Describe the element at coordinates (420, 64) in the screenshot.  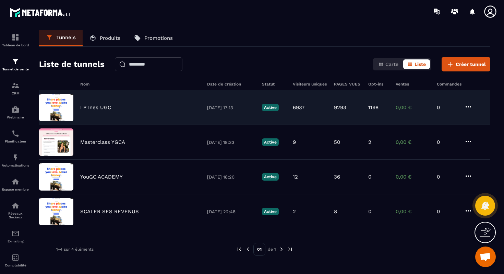
I see `span: Liste` at that location.